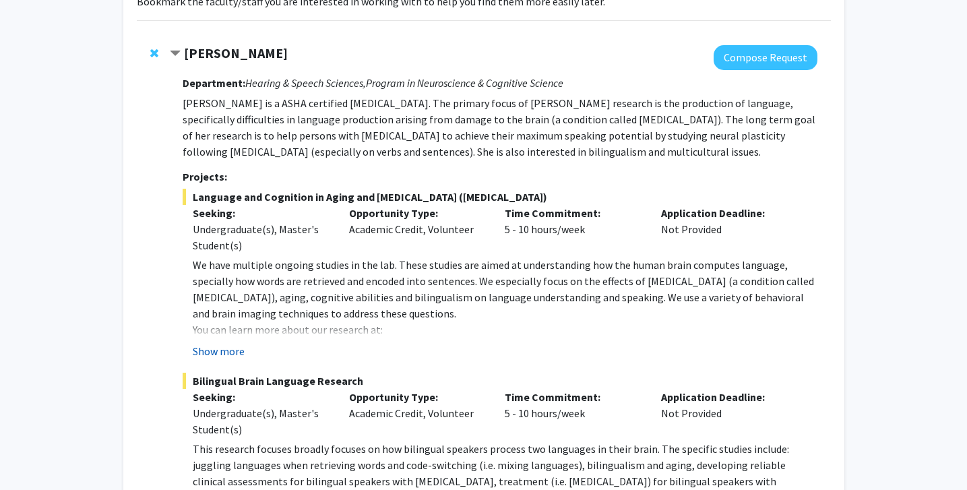 The image size is (967, 490). I want to click on span: Remove Yasmeen Faroqi-Shah from bookmarks, so click(154, 53).